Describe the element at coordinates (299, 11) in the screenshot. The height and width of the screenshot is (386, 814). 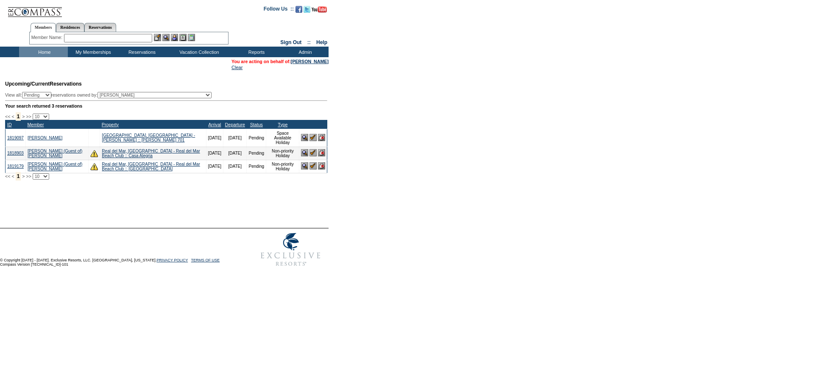
I see `a: Become our fan on Facebook` at that location.